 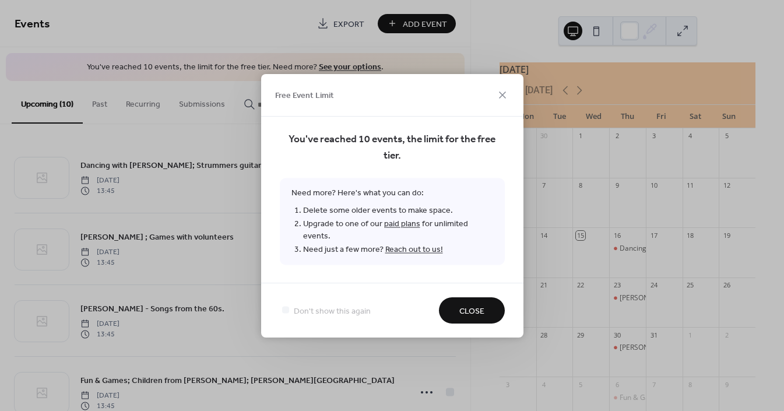 I want to click on span: Free Event Limit, so click(x=304, y=96).